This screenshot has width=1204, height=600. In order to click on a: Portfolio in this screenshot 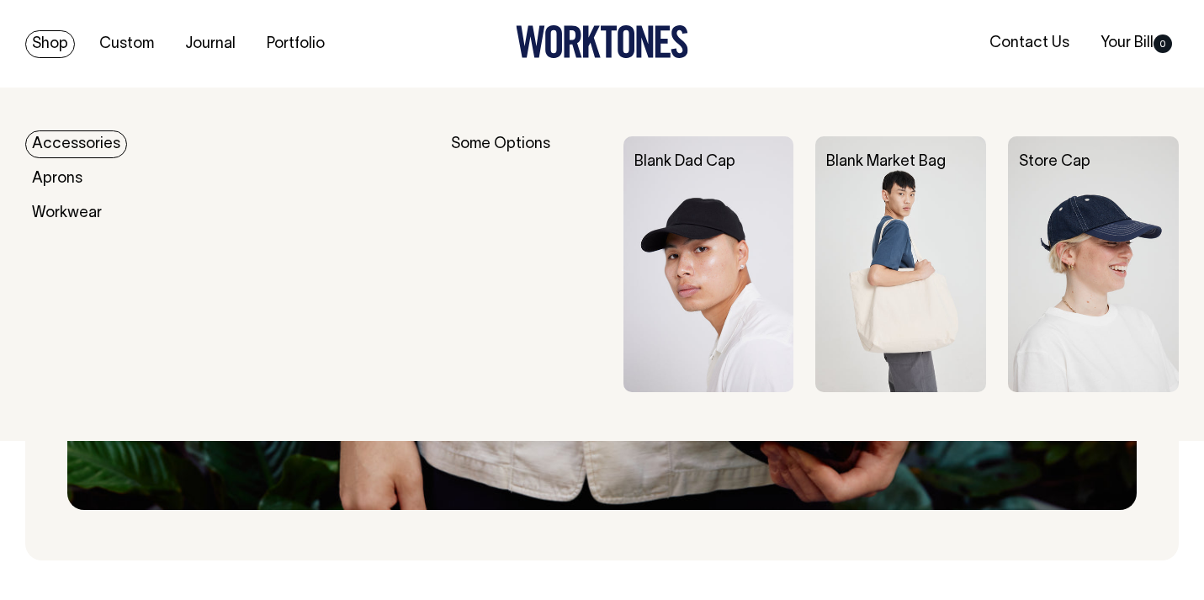, I will do `click(295, 44)`.